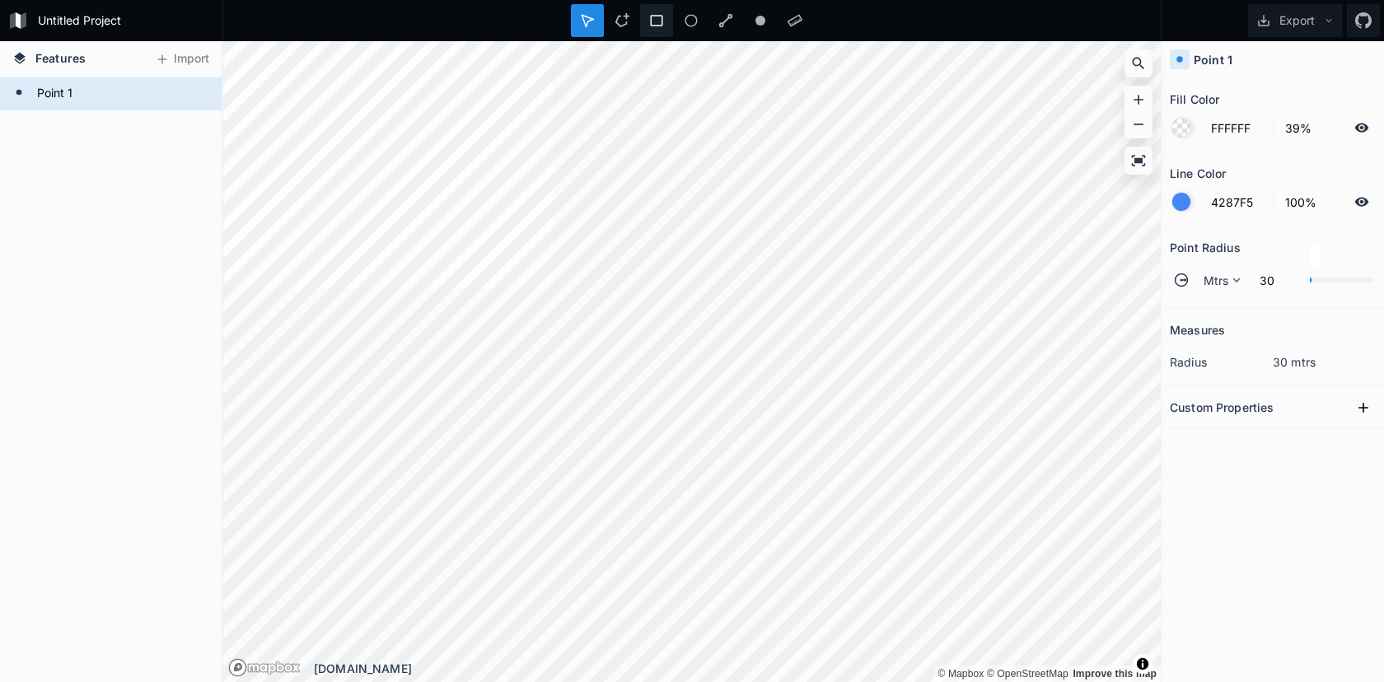 The image size is (1384, 682). What do you see at coordinates (60, 58) in the screenshot?
I see `span: Features` at bounding box center [60, 58].